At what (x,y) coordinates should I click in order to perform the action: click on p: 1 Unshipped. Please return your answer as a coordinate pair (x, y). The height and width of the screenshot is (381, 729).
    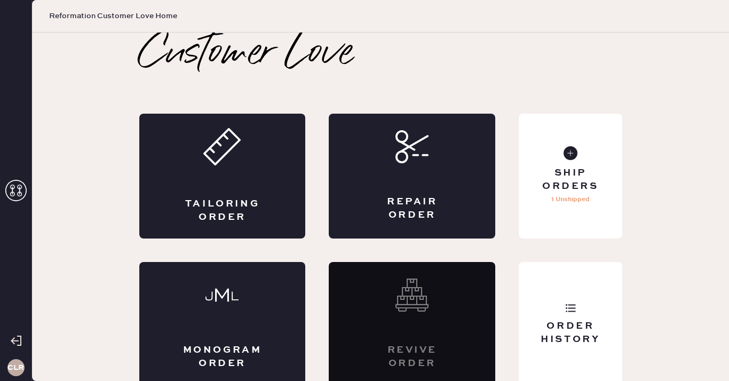
    Looking at the image, I should click on (570, 200).